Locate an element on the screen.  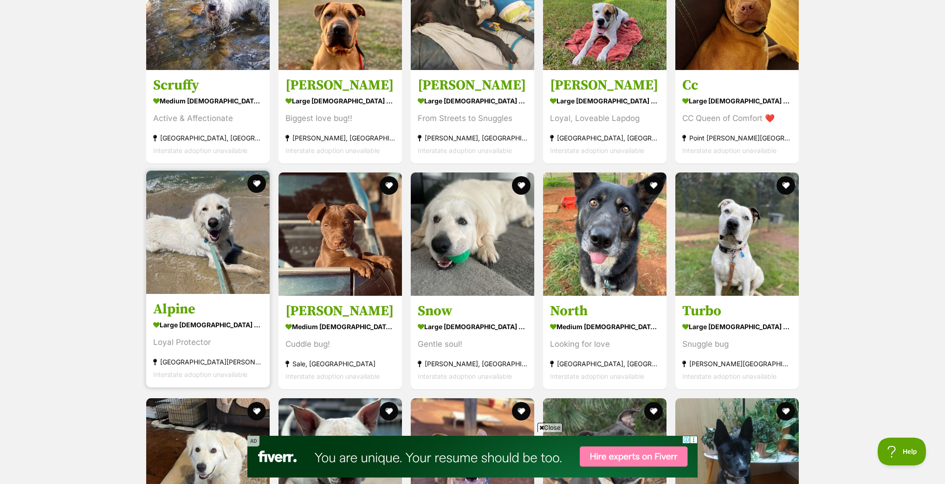
h3: North is located at coordinates (605, 311).